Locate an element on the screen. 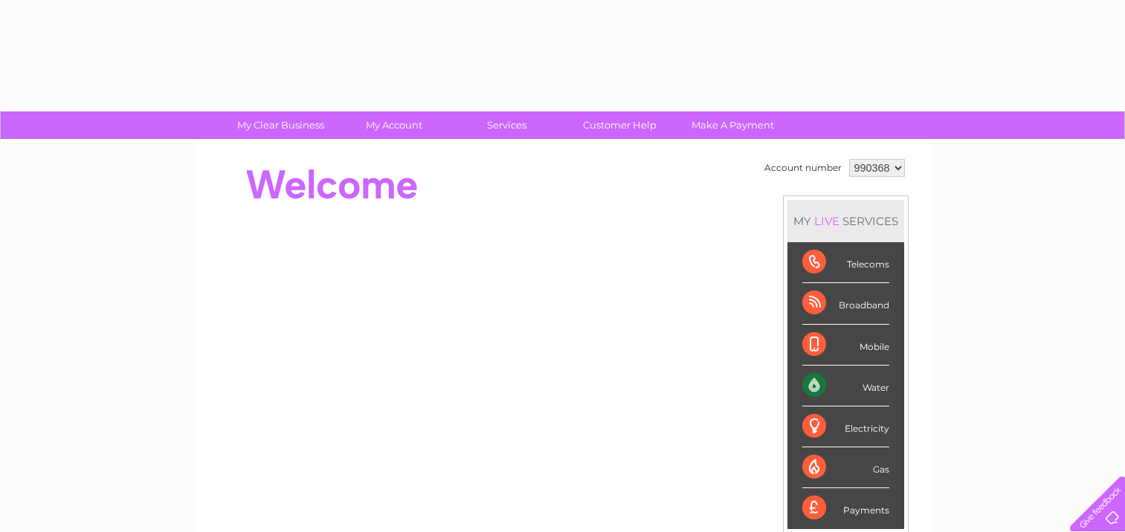 Image resolution: width=1125 pixels, height=532 pixels. td: Account number is located at coordinates (803, 168).